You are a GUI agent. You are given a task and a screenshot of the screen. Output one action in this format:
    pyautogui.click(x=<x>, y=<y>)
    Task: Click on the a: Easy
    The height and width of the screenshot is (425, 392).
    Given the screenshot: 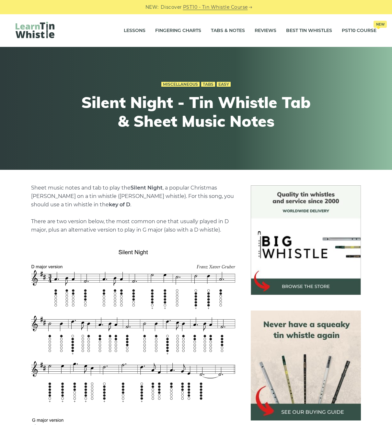 What is the action you would take?
    pyautogui.click(x=223, y=84)
    